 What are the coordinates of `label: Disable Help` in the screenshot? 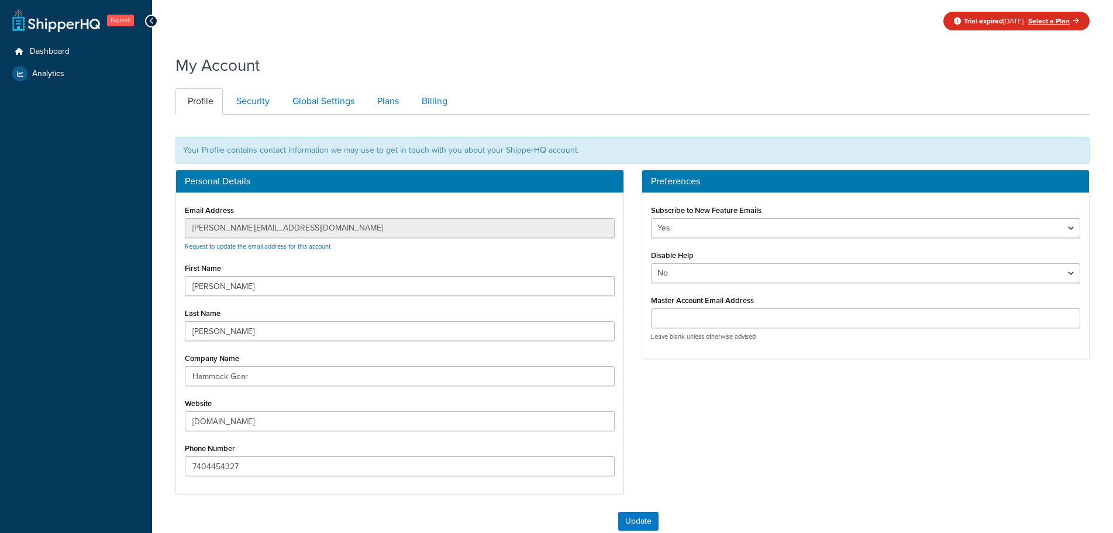 It's located at (672, 255).